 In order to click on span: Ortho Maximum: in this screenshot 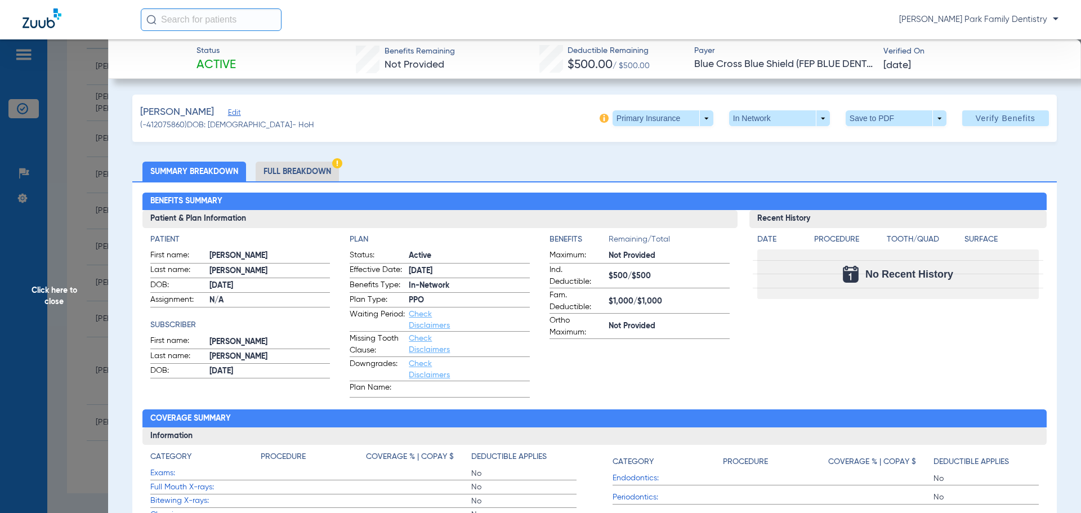, I will do `click(577, 326)`.